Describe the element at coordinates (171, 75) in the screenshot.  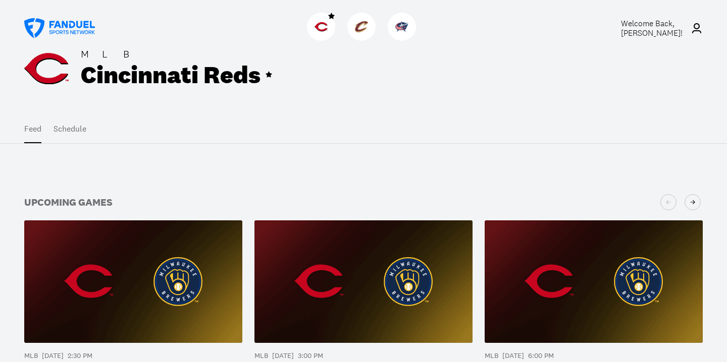
I see `div: Cincinnati Reds` at that location.